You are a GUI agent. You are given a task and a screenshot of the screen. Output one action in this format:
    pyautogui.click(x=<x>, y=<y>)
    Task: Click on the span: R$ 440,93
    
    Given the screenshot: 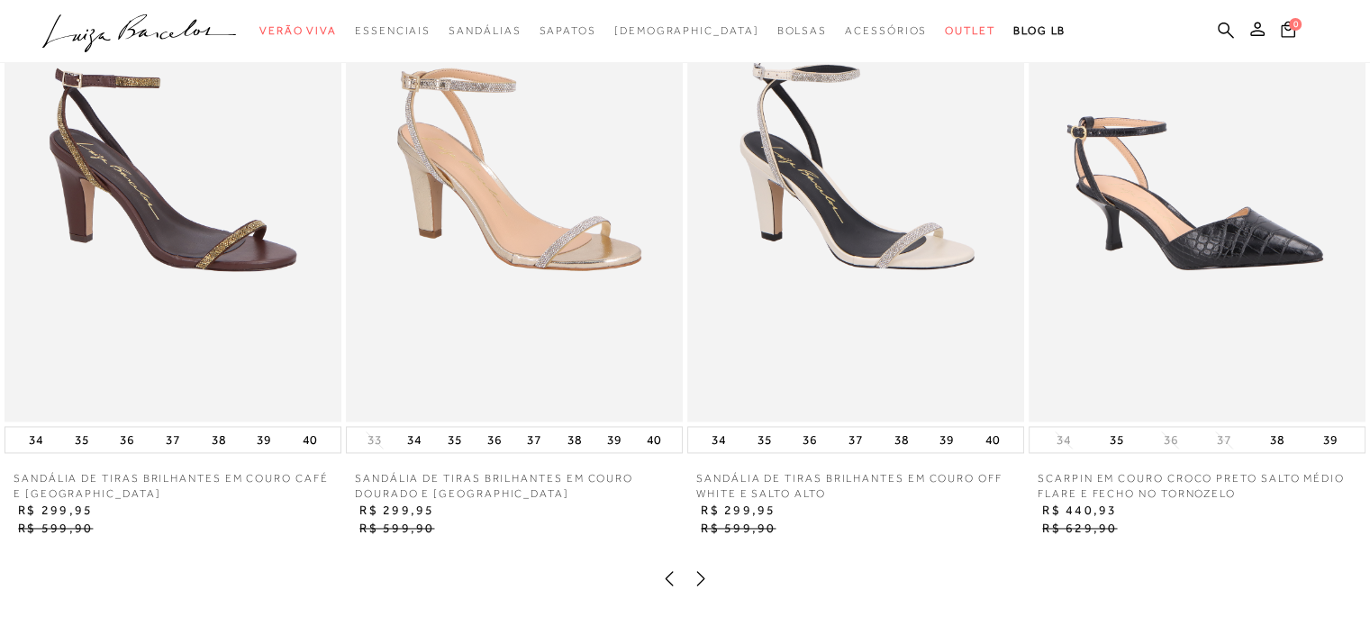 What is the action you would take?
    pyautogui.click(x=1079, y=510)
    